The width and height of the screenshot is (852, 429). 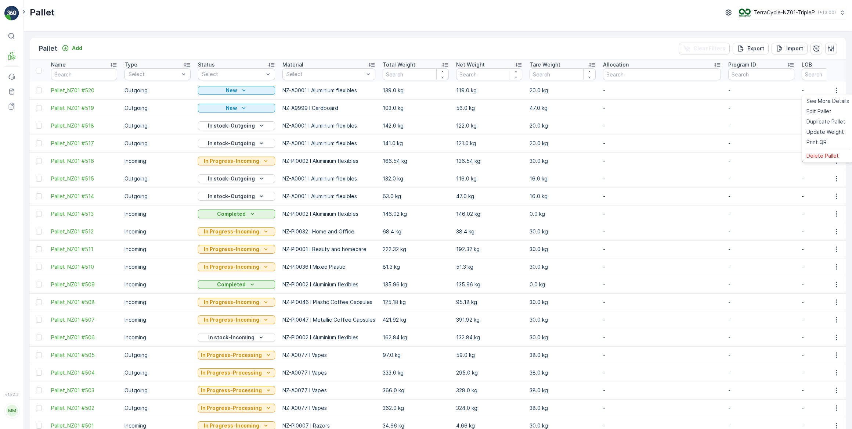 What do you see at coordinates (489, 196) in the screenshot?
I see `p: 47.0 kg` at bounding box center [489, 196].